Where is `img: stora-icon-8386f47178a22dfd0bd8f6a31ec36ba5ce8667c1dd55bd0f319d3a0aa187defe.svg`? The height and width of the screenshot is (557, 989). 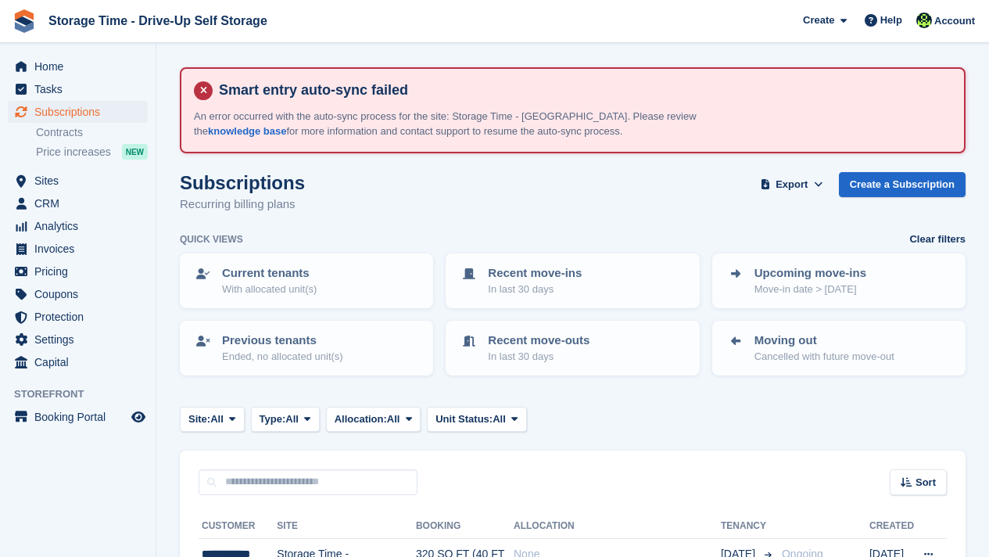 img: stora-icon-8386f47178a22dfd0bd8f6a31ec36ba5ce8667c1dd55bd0f319d3a0aa187defe.svg is located at coordinates (24, 21).